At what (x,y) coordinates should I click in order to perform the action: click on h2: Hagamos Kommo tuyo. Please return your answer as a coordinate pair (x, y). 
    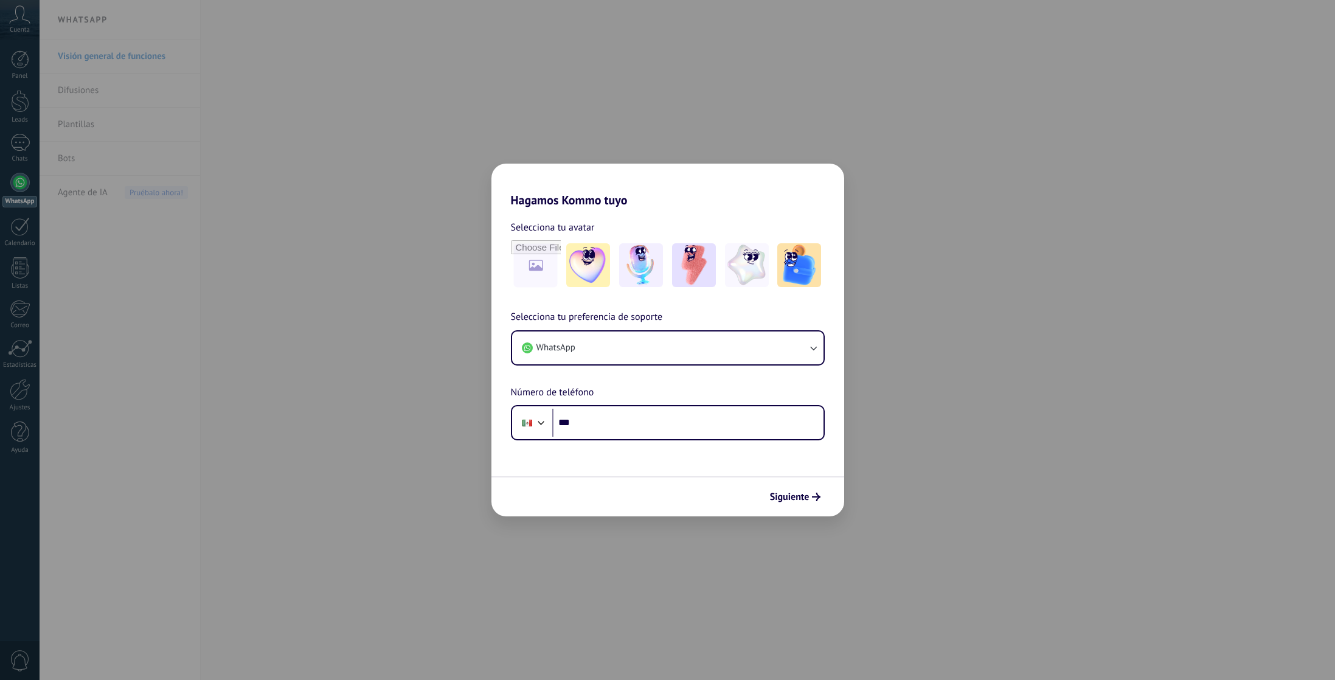
    Looking at the image, I should click on (668, 186).